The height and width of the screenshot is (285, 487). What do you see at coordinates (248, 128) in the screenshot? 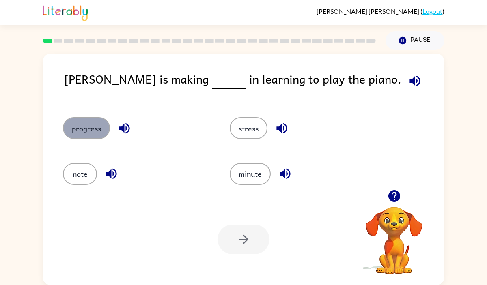
I see `button: stress` at bounding box center [248, 128].